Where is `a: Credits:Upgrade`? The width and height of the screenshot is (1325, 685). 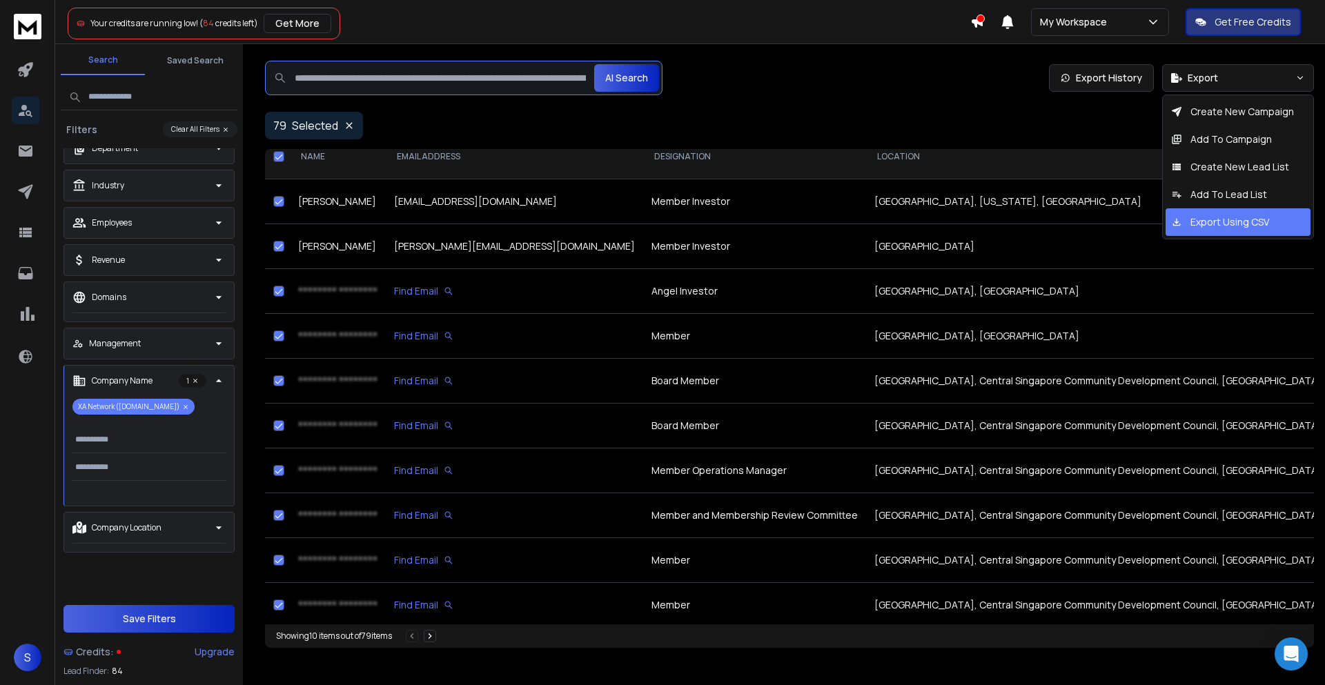 a: Credits:Upgrade is located at coordinates (149, 652).